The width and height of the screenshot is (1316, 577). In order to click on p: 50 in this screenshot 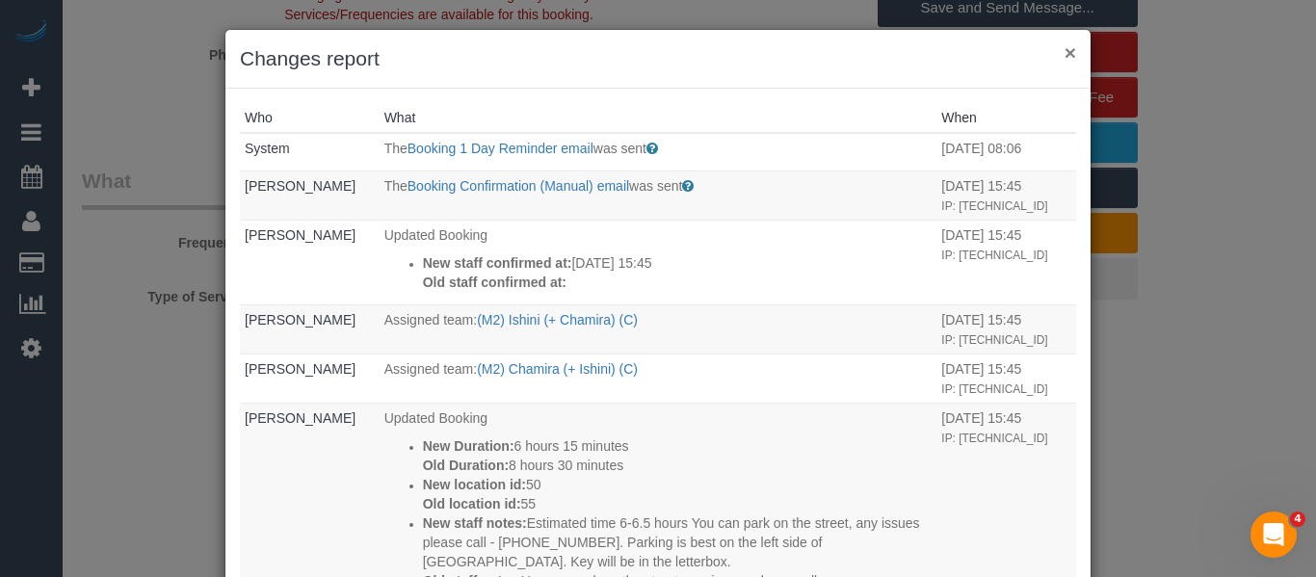, I will do `click(677, 484)`.